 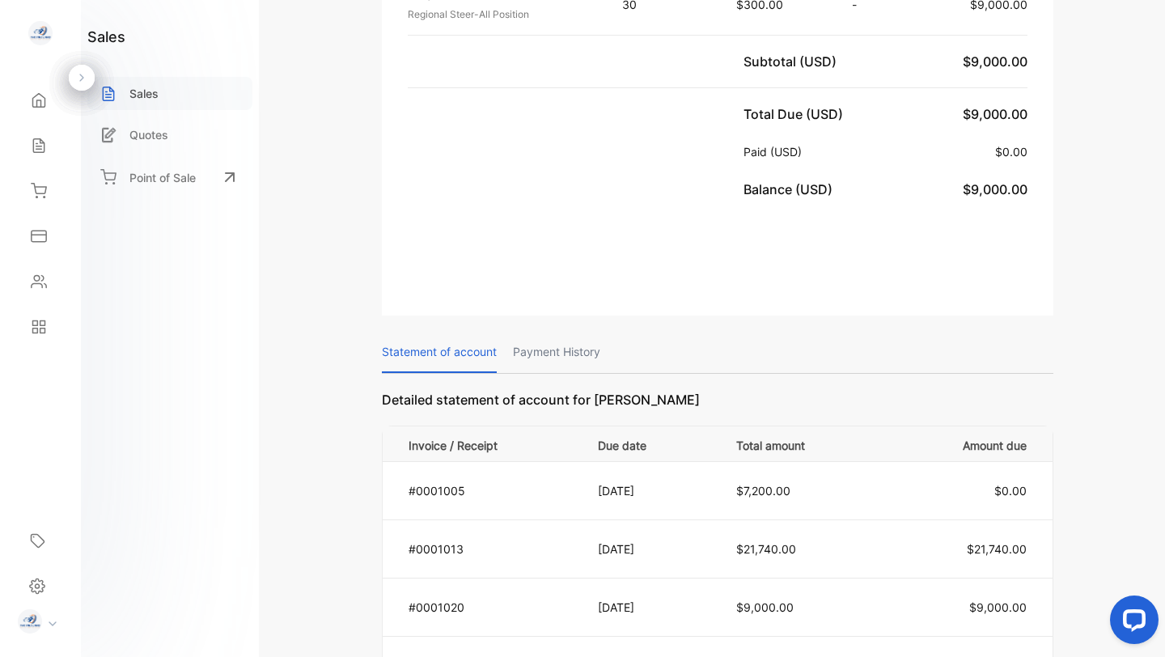 What do you see at coordinates (500, 15) in the screenshot?
I see `p: Regional Steer-All Position` at bounding box center [500, 15].